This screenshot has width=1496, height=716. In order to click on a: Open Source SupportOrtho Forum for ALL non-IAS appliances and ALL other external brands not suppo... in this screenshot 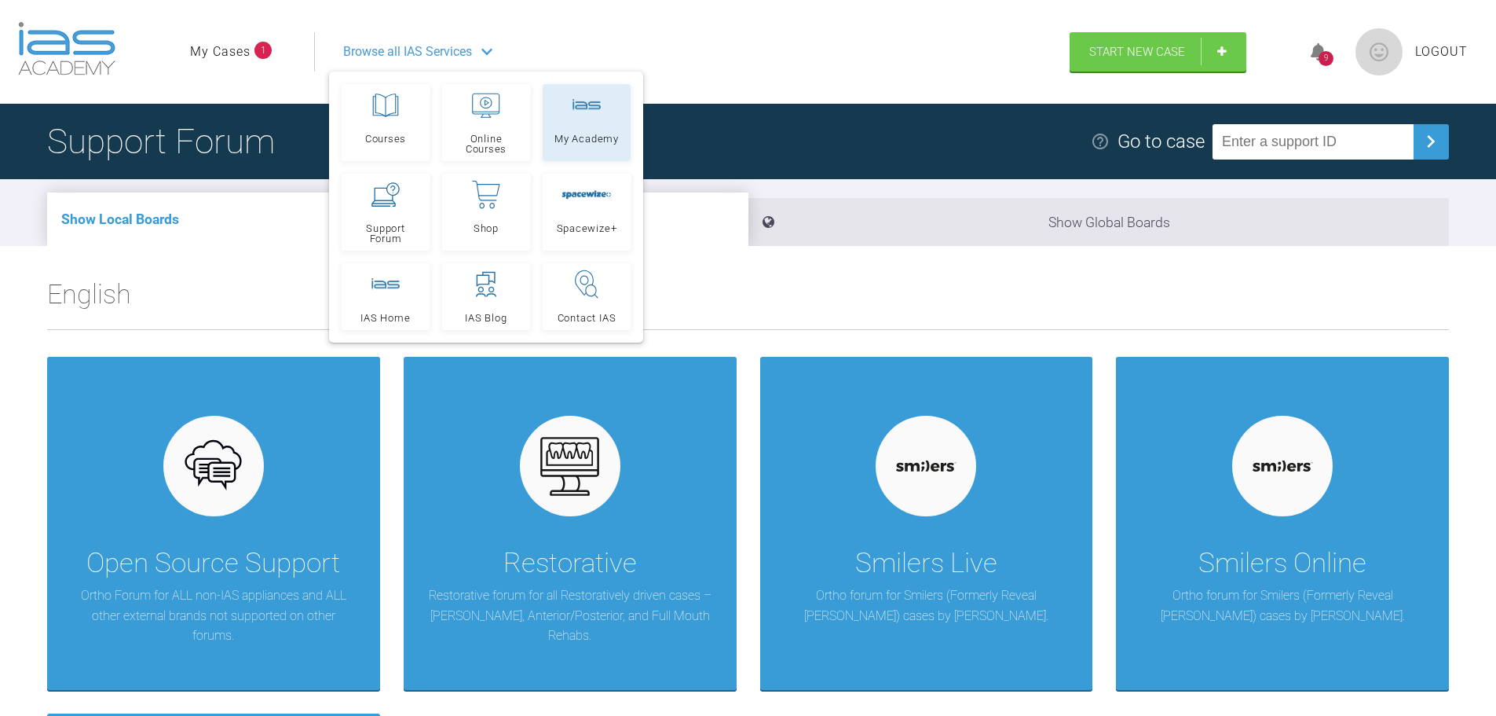, I will do `click(214, 523)`.